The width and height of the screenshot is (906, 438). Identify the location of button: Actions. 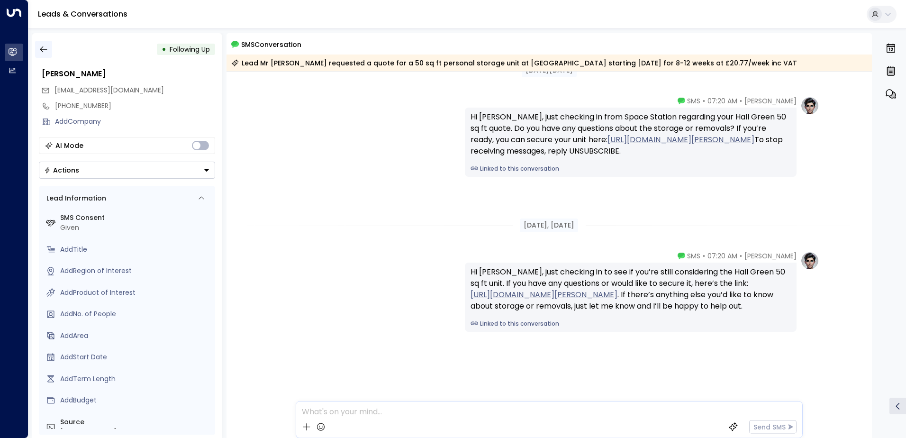
(127, 170).